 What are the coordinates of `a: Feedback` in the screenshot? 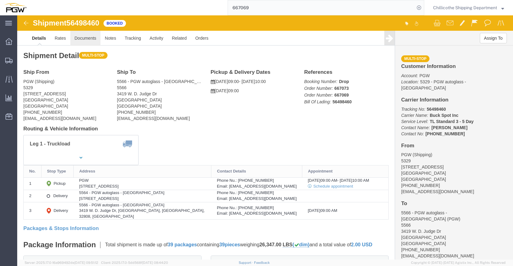 It's located at (262, 262).